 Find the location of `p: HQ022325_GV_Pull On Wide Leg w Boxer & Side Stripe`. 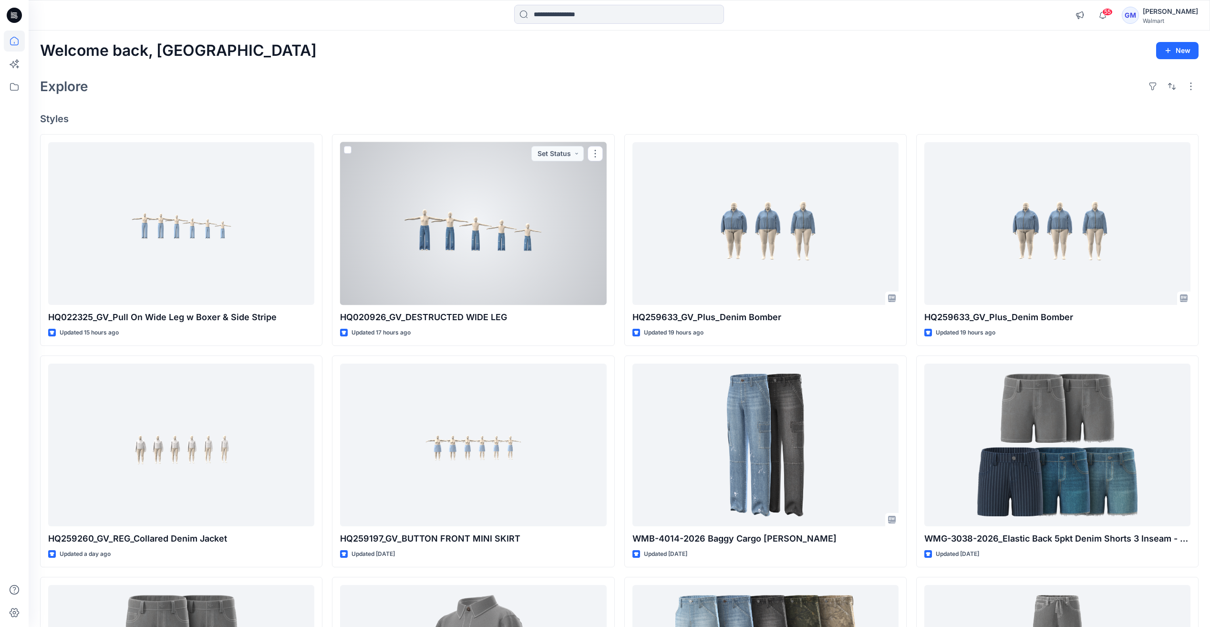

p: HQ022325_GV_Pull On Wide Leg w Boxer & Side Stripe is located at coordinates (181, 317).